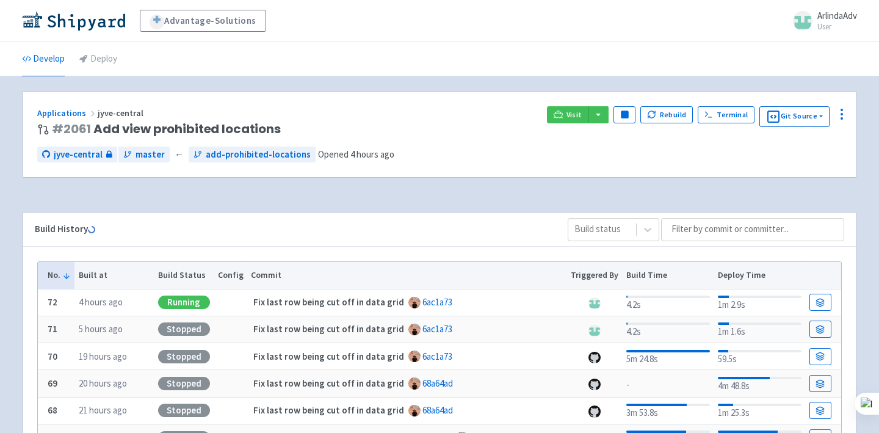 This screenshot has width=879, height=433. What do you see at coordinates (71, 129) in the screenshot?
I see `a: #2061` at bounding box center [71, 129].